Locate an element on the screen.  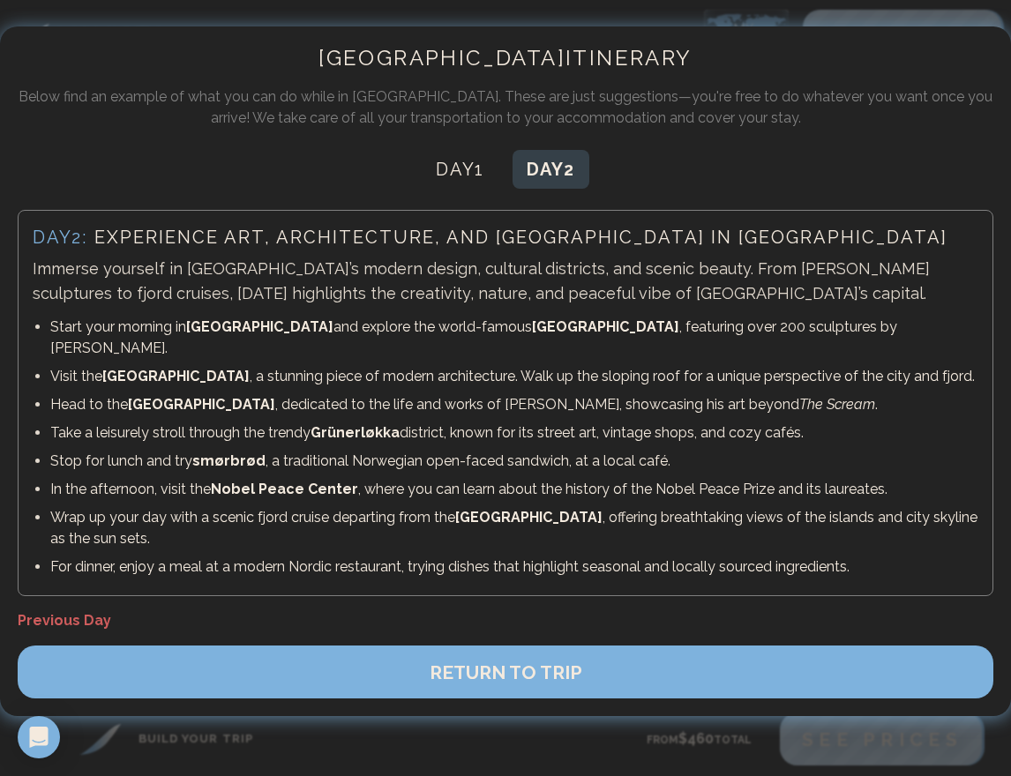
strong: smørbrød is located at coordinates (228, 460).